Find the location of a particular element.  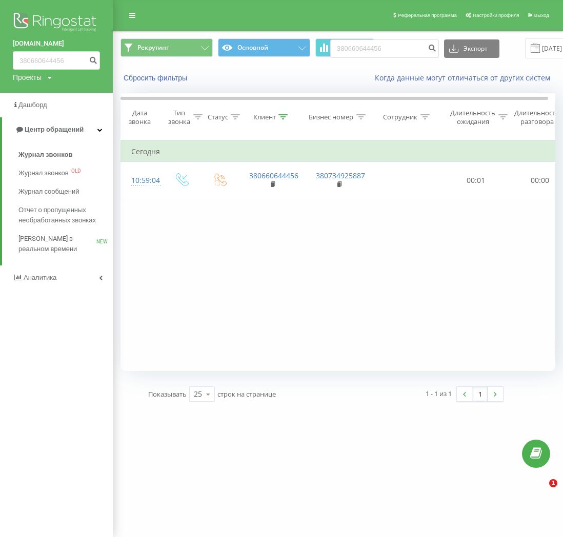

span: Показывать is located at coordinates (167, 394).